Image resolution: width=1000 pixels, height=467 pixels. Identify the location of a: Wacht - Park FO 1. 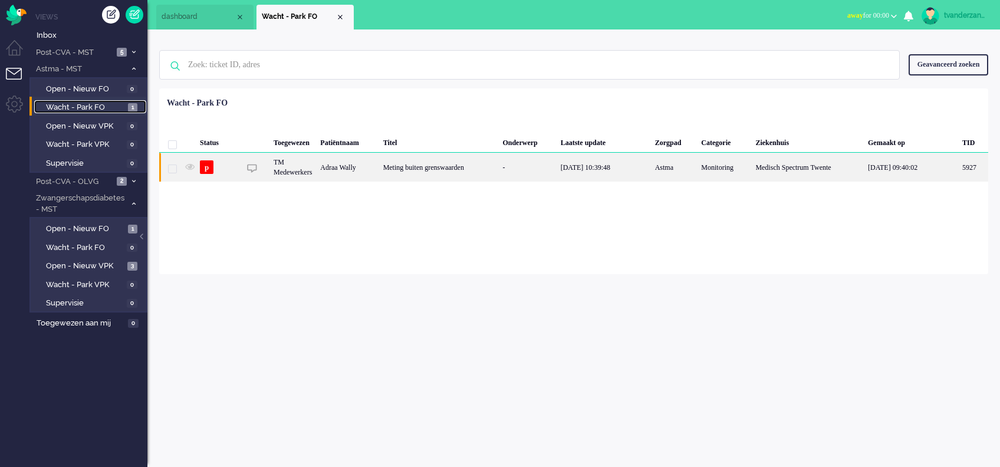
(90, 107).